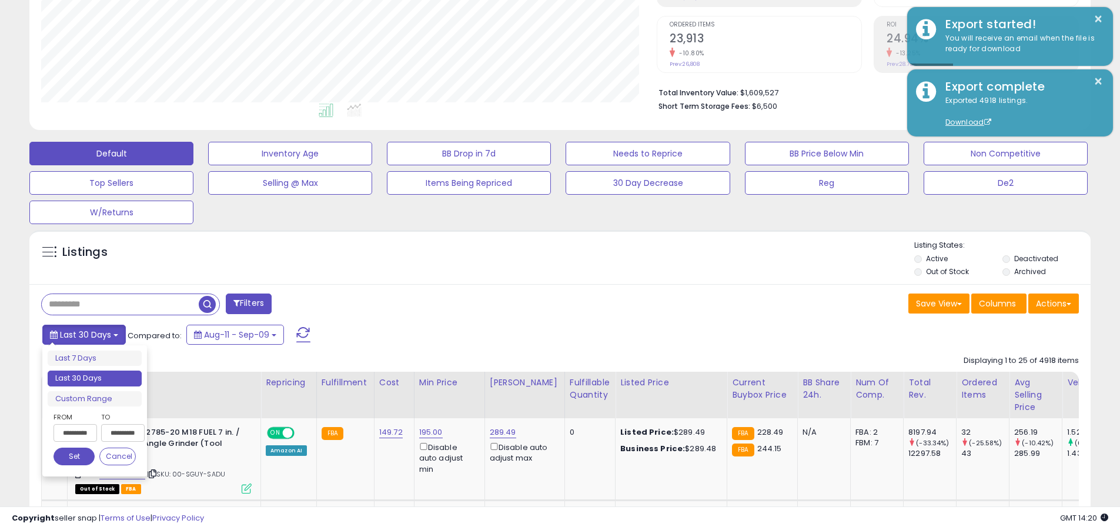  Describe the element at coordinates (1091, 453) in the screenshot. I see `div: 1.43` at that location.